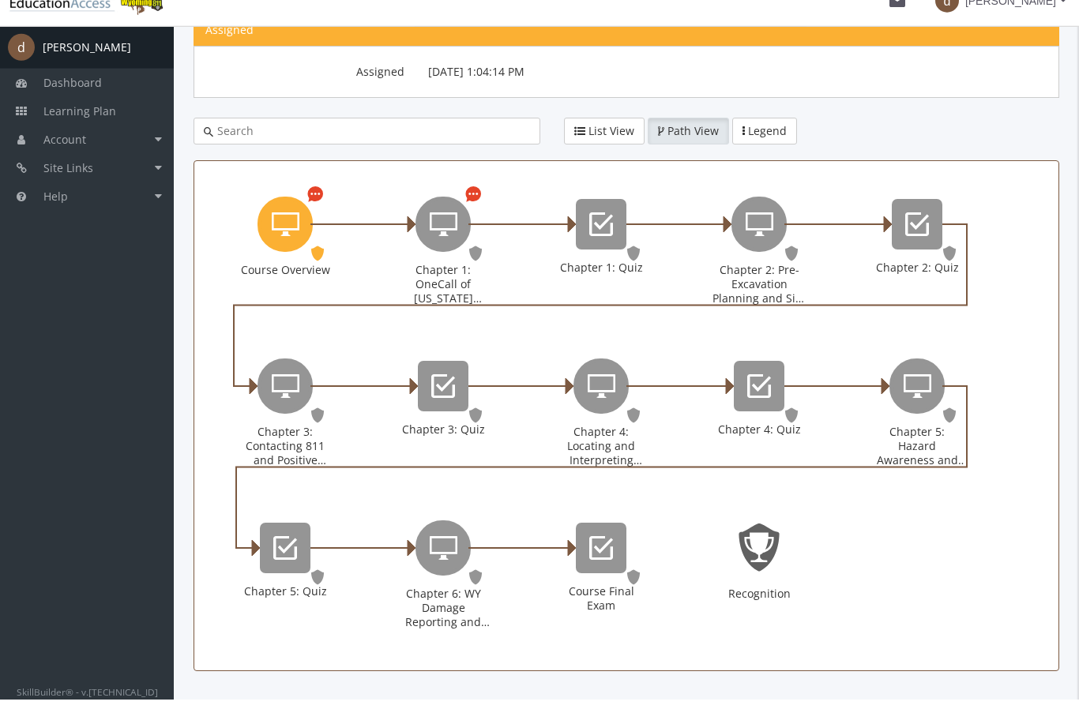  Describe the element at coordinates (371, 156) in the screenshot. I see `input: Search` at that location.